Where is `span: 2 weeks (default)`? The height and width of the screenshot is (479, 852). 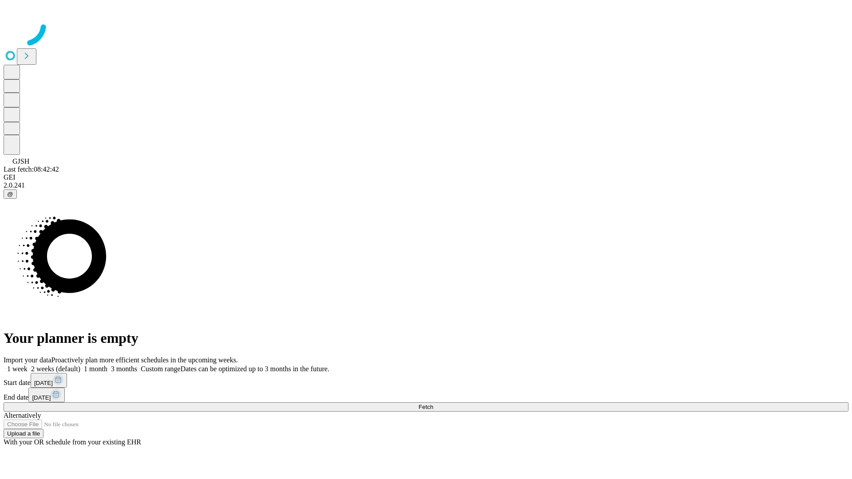
span: 2 weeks (default) is located at coordinates (55, 369).